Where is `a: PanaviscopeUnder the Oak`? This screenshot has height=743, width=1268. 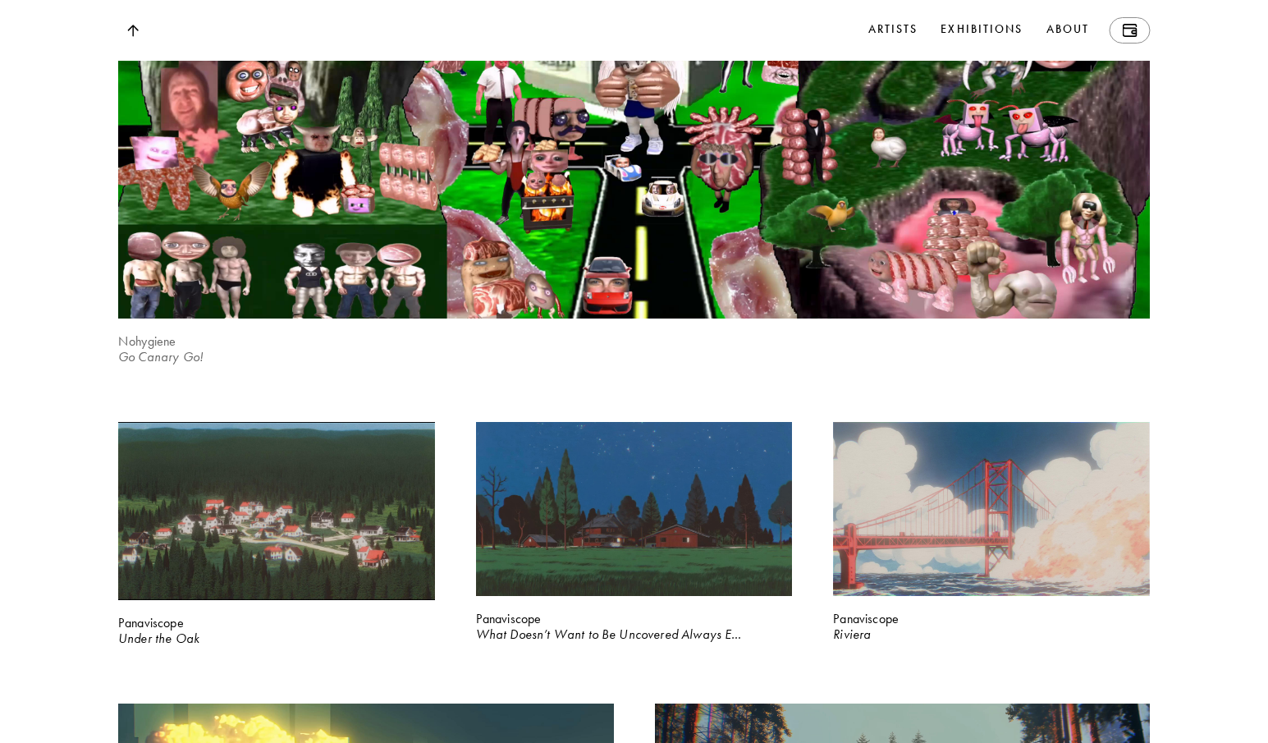 a: PanaviscopeUnder the Oak is located at coordinates (277, 562).